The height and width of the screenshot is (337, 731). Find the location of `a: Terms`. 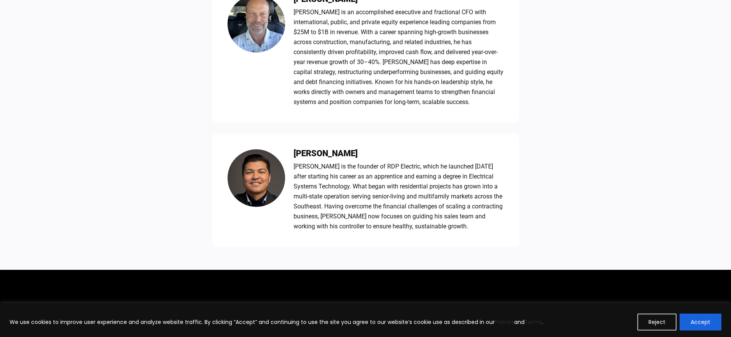

a: Terms is located at coordinates (533, 322).